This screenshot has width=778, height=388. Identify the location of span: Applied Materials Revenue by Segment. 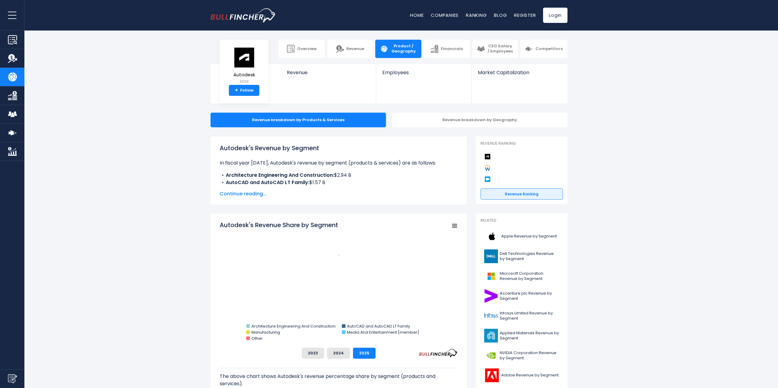
(529, 336).